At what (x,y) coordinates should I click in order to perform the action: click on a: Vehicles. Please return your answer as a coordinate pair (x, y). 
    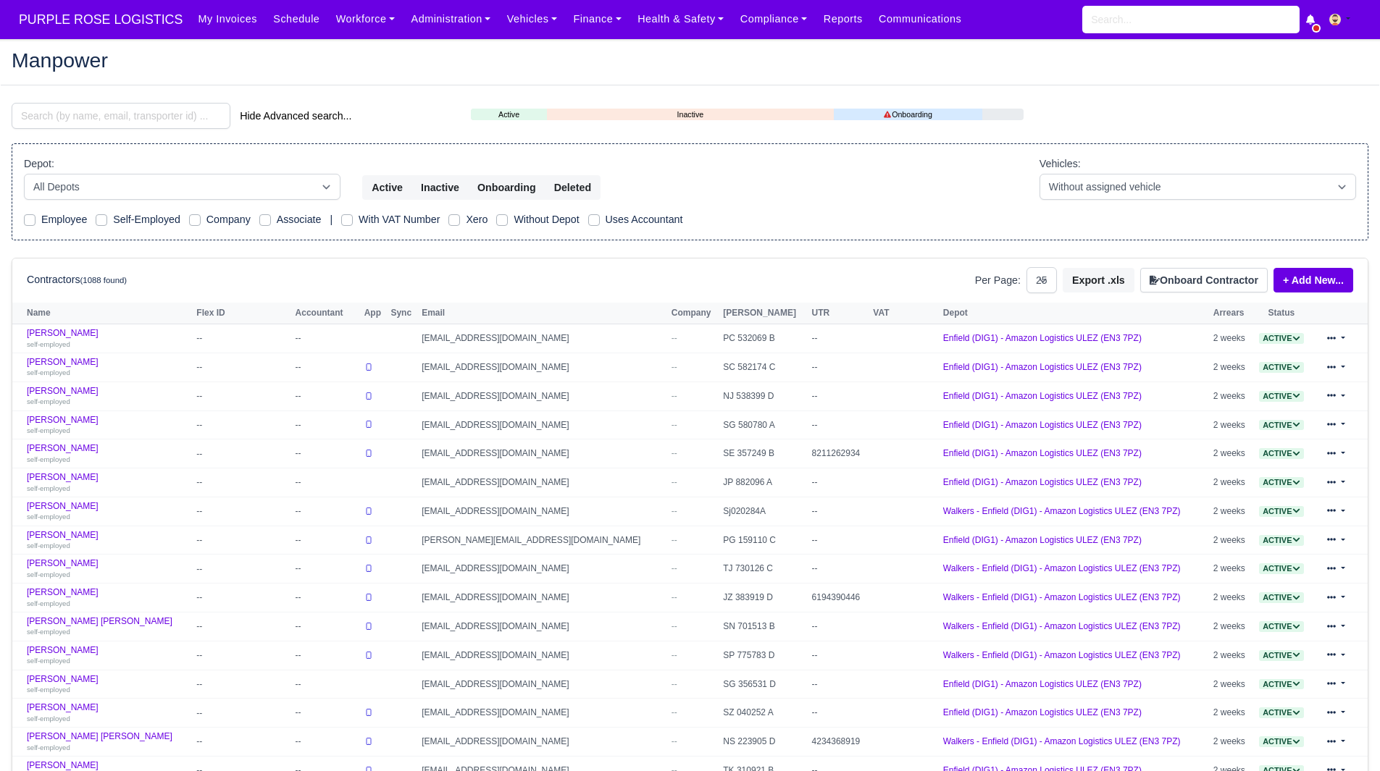
    Looking at the image, I should click on (532, 19).